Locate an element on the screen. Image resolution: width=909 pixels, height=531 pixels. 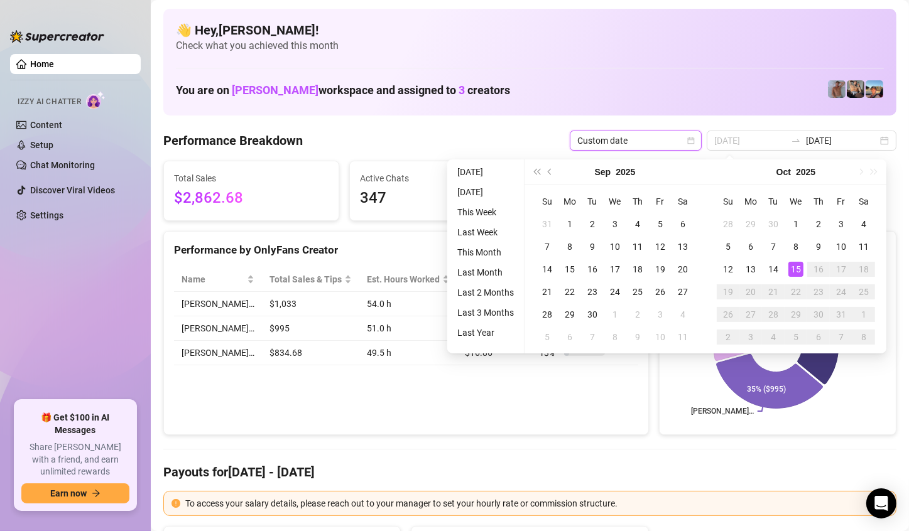
span: $2,862.68 is located at coordinates (251, 198).